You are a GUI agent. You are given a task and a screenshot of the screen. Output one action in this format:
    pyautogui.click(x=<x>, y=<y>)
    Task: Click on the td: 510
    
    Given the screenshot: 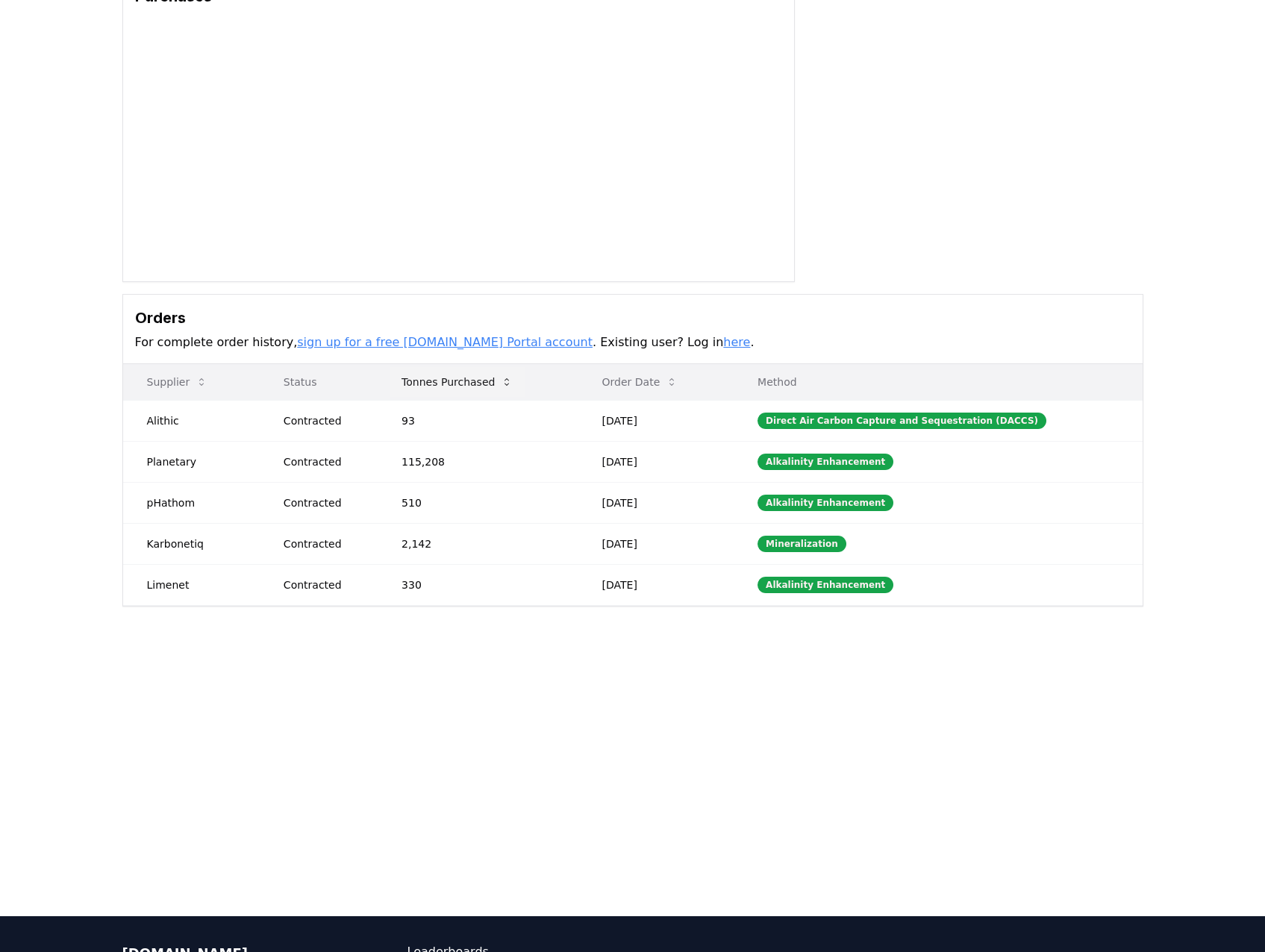 What is the action you would take?
    pyautogui.click(x=478, y=502)
    